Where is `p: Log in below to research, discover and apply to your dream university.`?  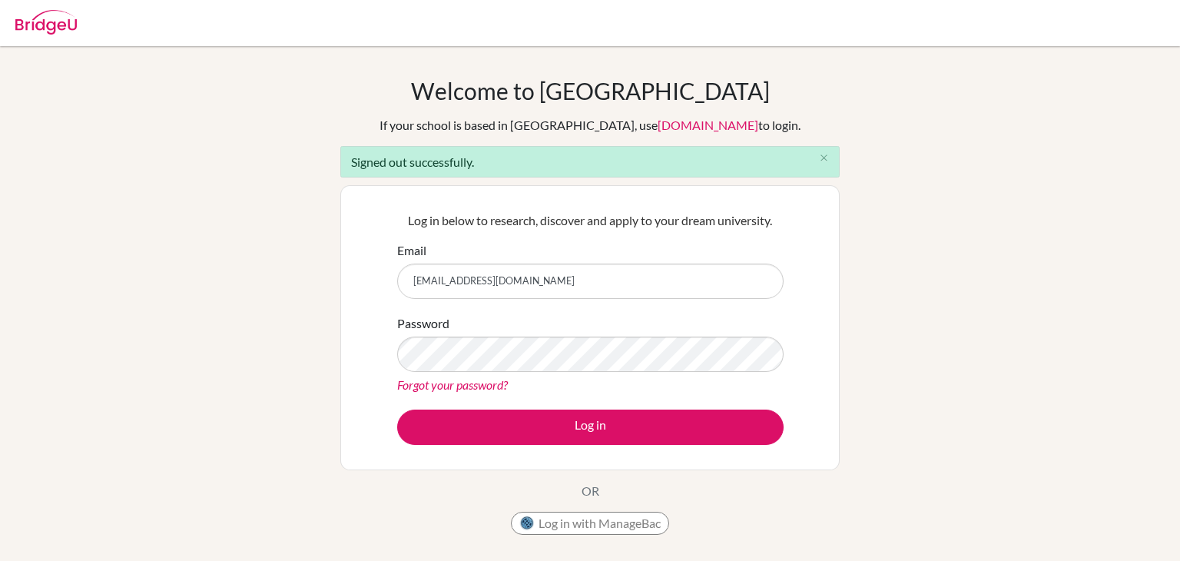
p: Log in below to research, discover and apply to your dream university. is located at coordinates (590, 220).